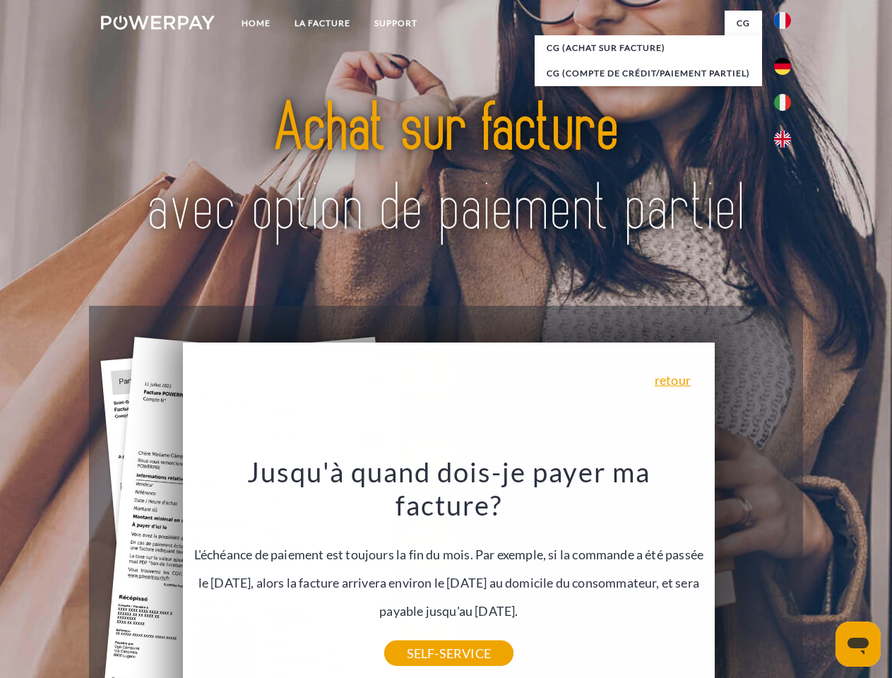  I want to click on a: Home, so click(256, 23).